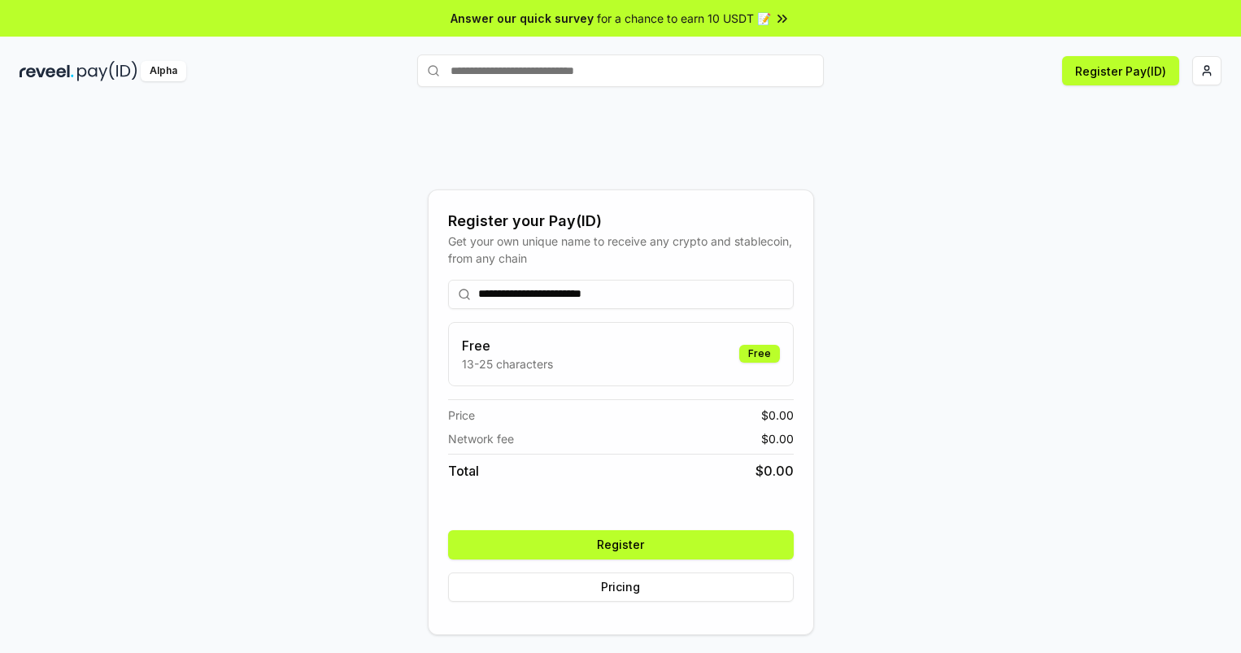 This screenshot has height=653, width=1241. Describe the element at coordinates (461, 415) in the screenshot. I see `span: Price` at that location.